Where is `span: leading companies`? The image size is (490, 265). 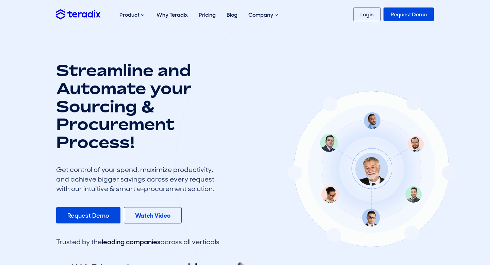
span: leading companies is located at coordinates (131, 242).